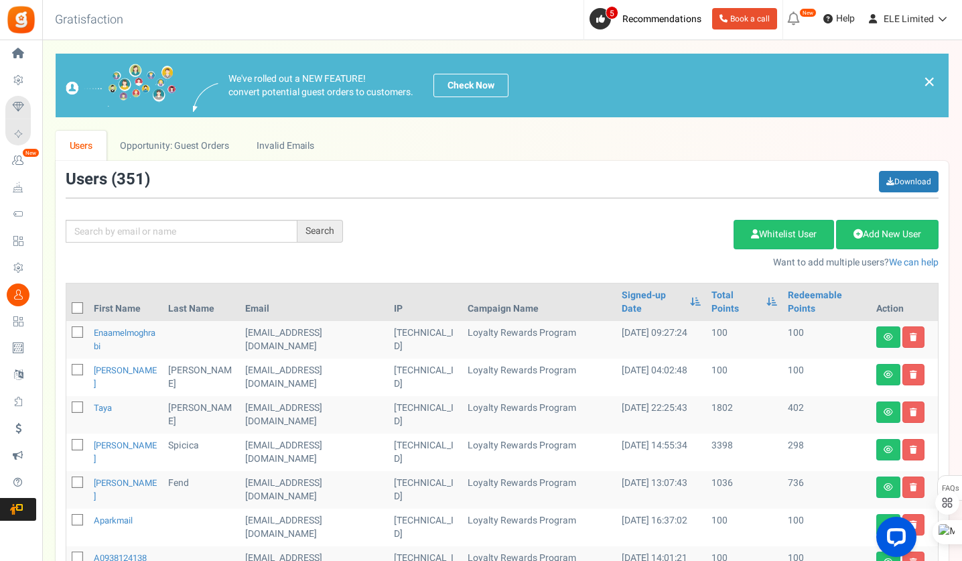 The height and width of the screenshot is (561, 962). I want to click on h3: Users ( ), so click(108, 180).